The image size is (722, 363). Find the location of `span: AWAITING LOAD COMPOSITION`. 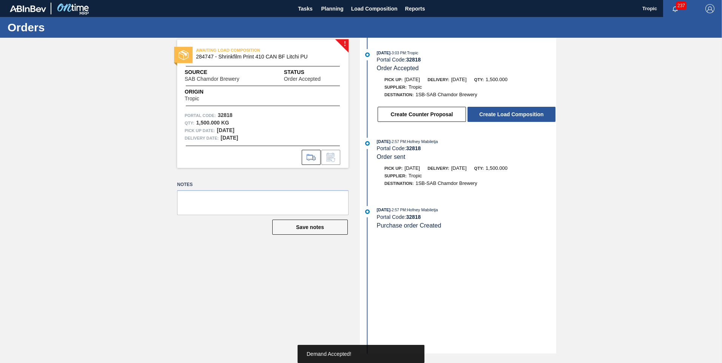

span: AWAITING LOAD COMPOSITION is located at coordinates (249, 50).